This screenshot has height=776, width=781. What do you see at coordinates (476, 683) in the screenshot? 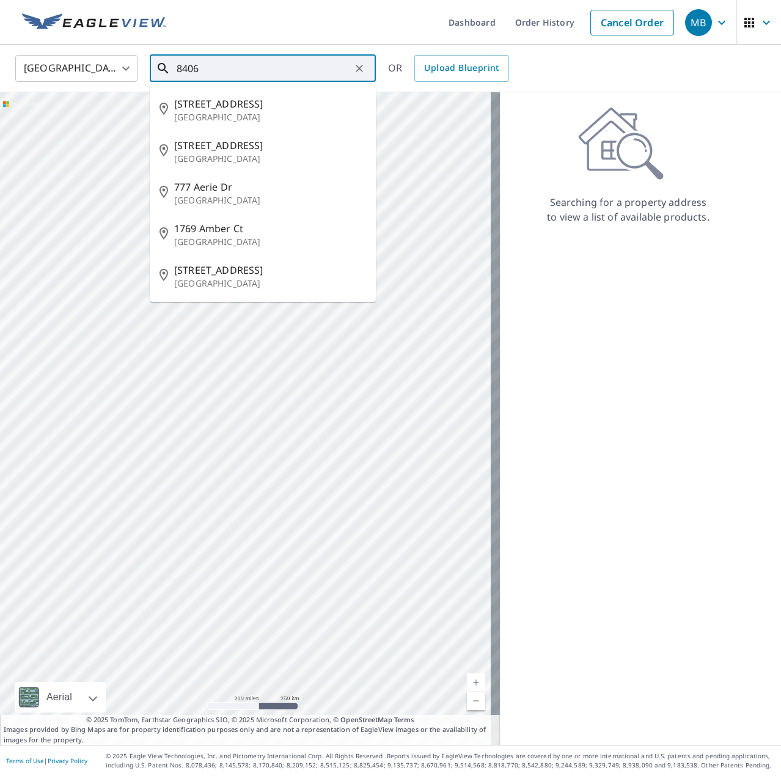
I see `a: Current Level 5, Zoom In` at bounding box center [476, 683].